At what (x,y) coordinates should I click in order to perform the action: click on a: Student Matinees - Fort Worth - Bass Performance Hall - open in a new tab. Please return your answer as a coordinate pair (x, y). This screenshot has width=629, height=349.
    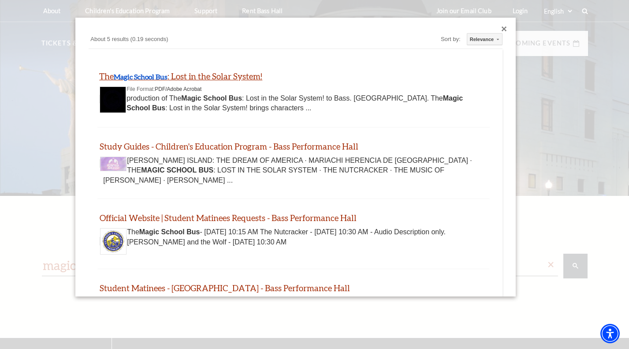
    Looking at the image, I should click on (225, 287).